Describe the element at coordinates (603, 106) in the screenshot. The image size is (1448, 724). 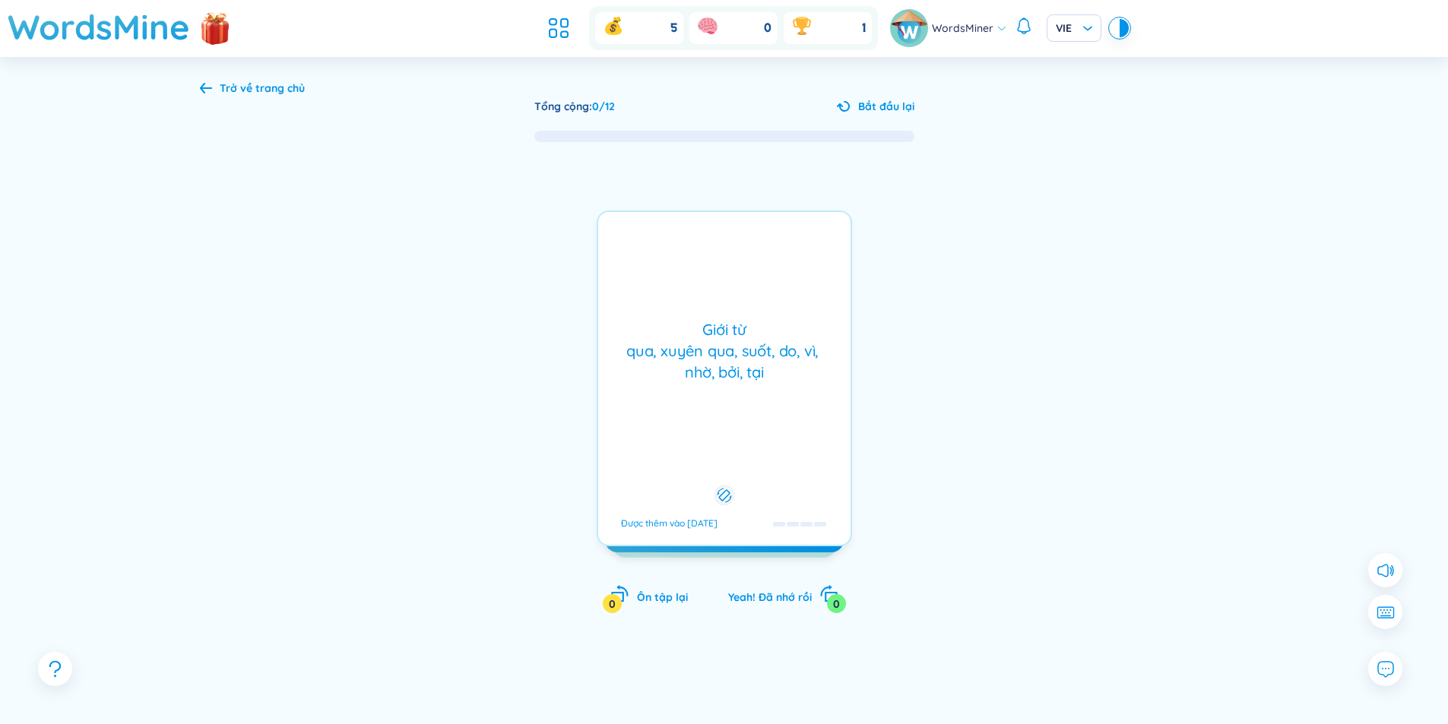
I see `span: 0 / 12` at that location.